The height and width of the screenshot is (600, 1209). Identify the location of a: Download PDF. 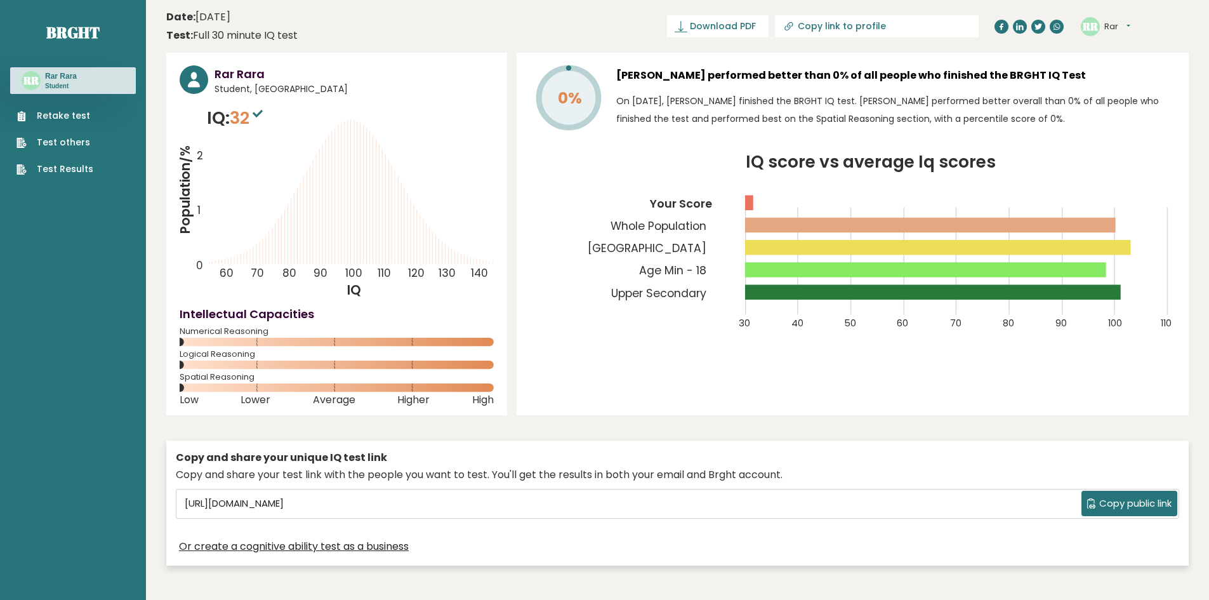
(718, 26).